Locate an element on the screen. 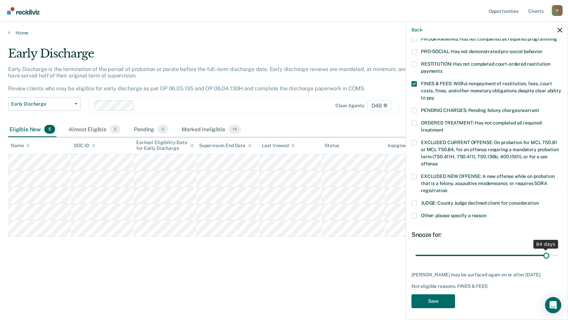  div: Name is located at coordinates (20, 145).